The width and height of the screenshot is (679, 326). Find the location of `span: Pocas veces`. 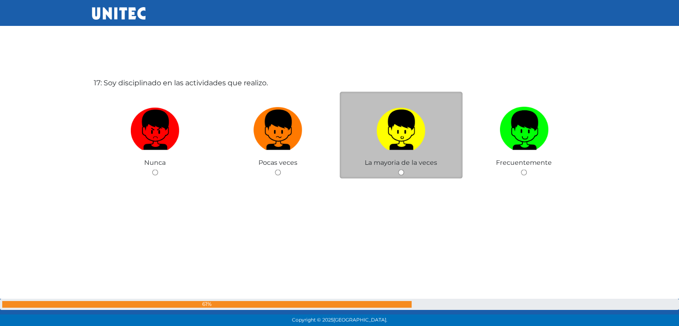

span: Pocas veces is located at coordinates (278, 163).